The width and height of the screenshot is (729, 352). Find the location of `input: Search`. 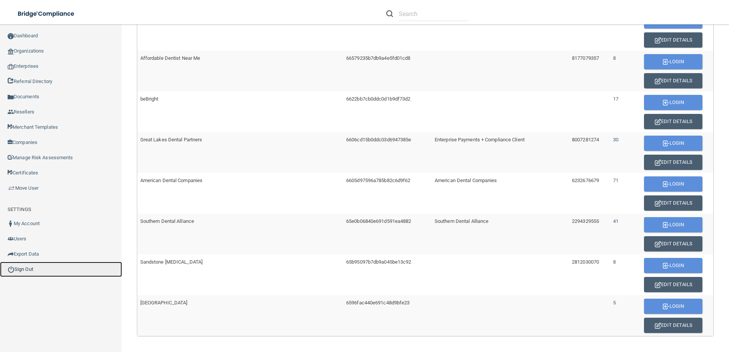

input: Search is located at coordinates (433, 14).